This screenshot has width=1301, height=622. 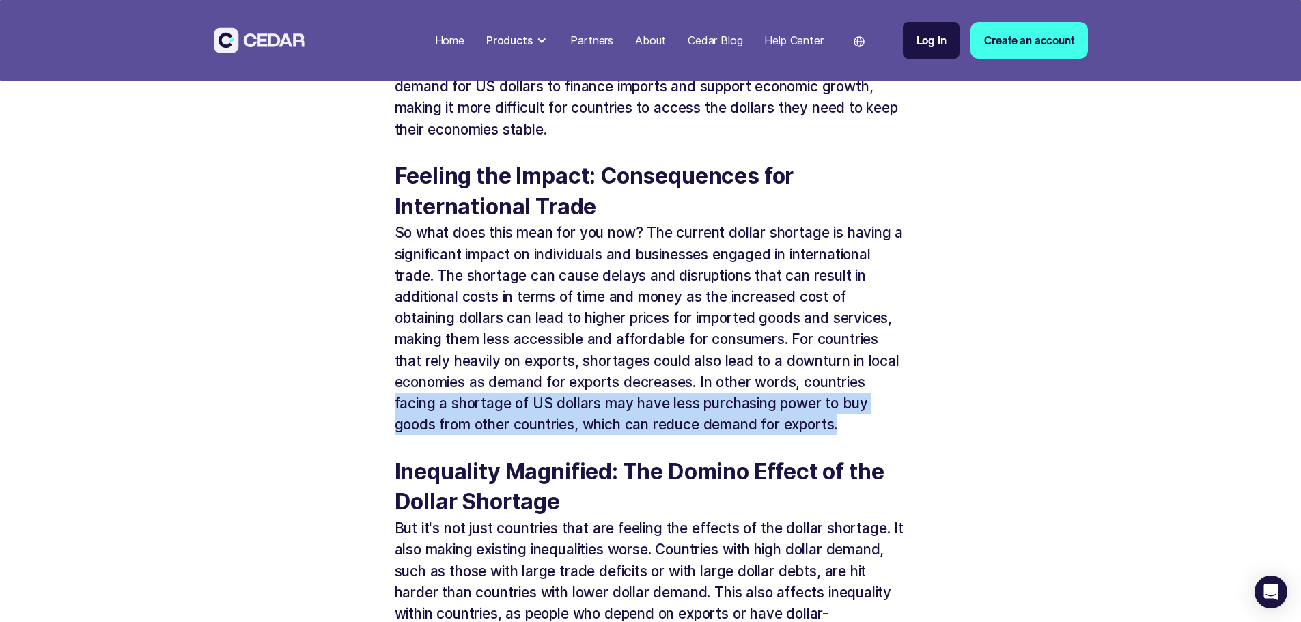 What do you see at coordinates (931, 40) in the screenshot?
I see `a: Log in` at bounding box center [931, 40].